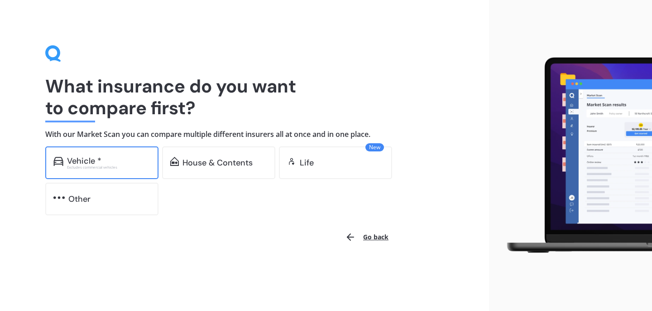  What do you see at coordinates (245, 97) in the screenshot?
I see `h1: What insurance do you want to compare first?` at bounding box center [245, 97].